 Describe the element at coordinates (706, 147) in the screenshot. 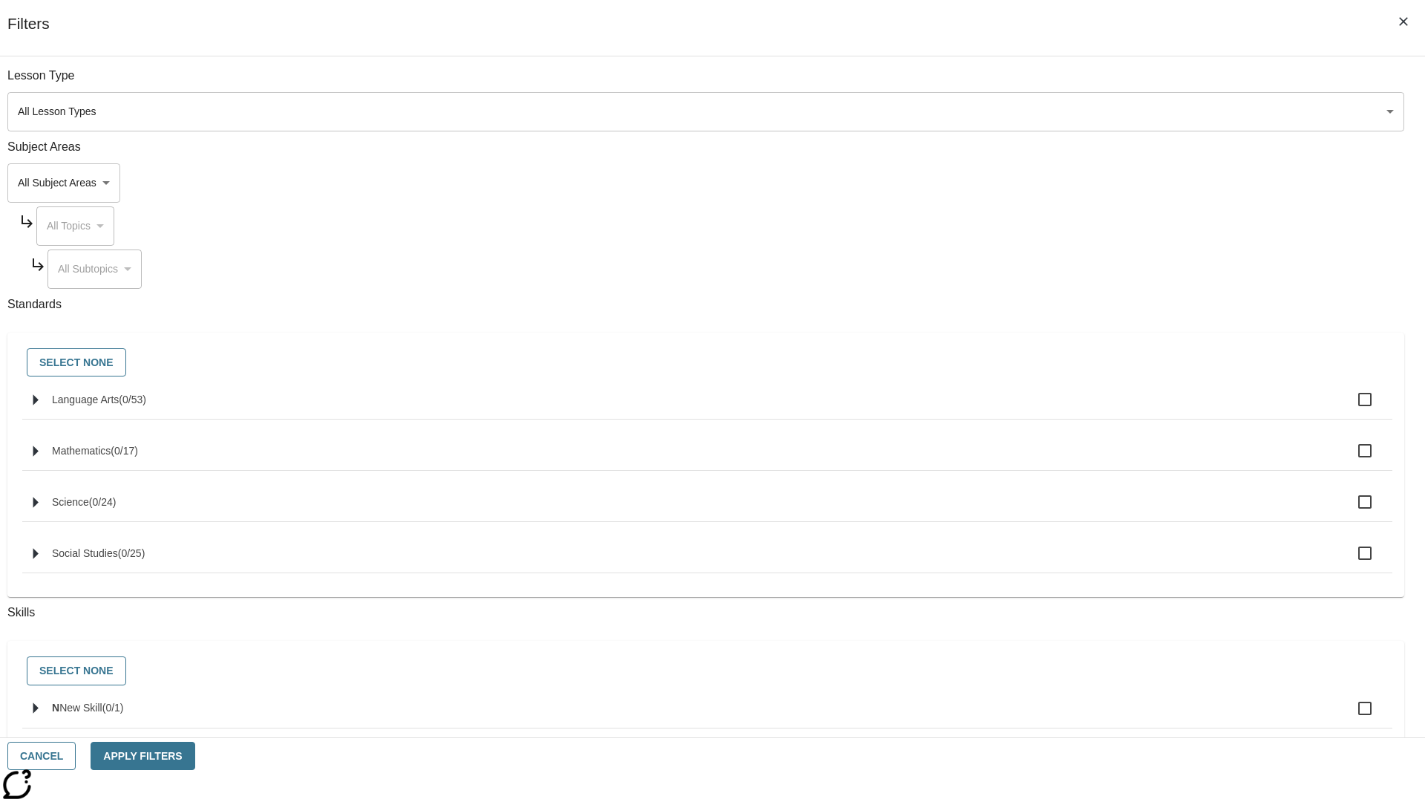

I see `p: Subject Areas` at that location.